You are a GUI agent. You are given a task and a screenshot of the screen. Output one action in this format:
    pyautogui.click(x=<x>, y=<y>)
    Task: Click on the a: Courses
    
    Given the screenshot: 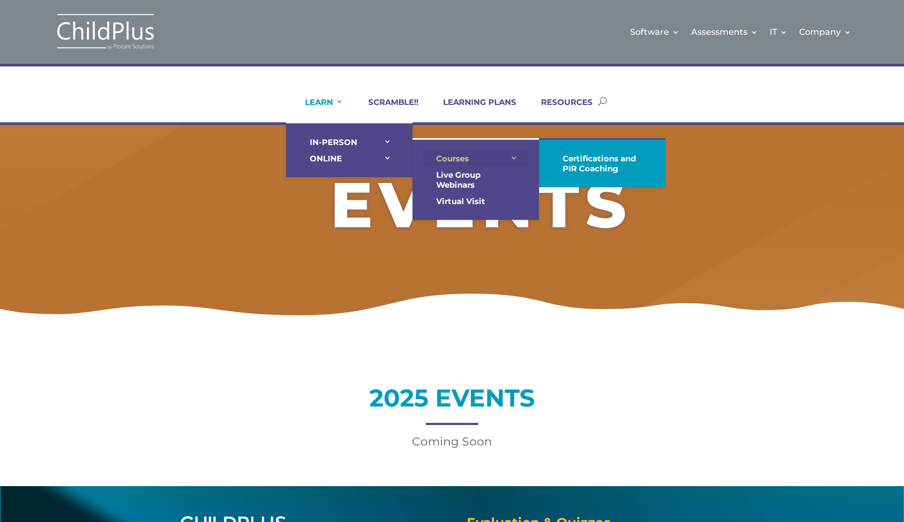 What is the action you would take?
    pyautogui.click(x=476, y=158)
    